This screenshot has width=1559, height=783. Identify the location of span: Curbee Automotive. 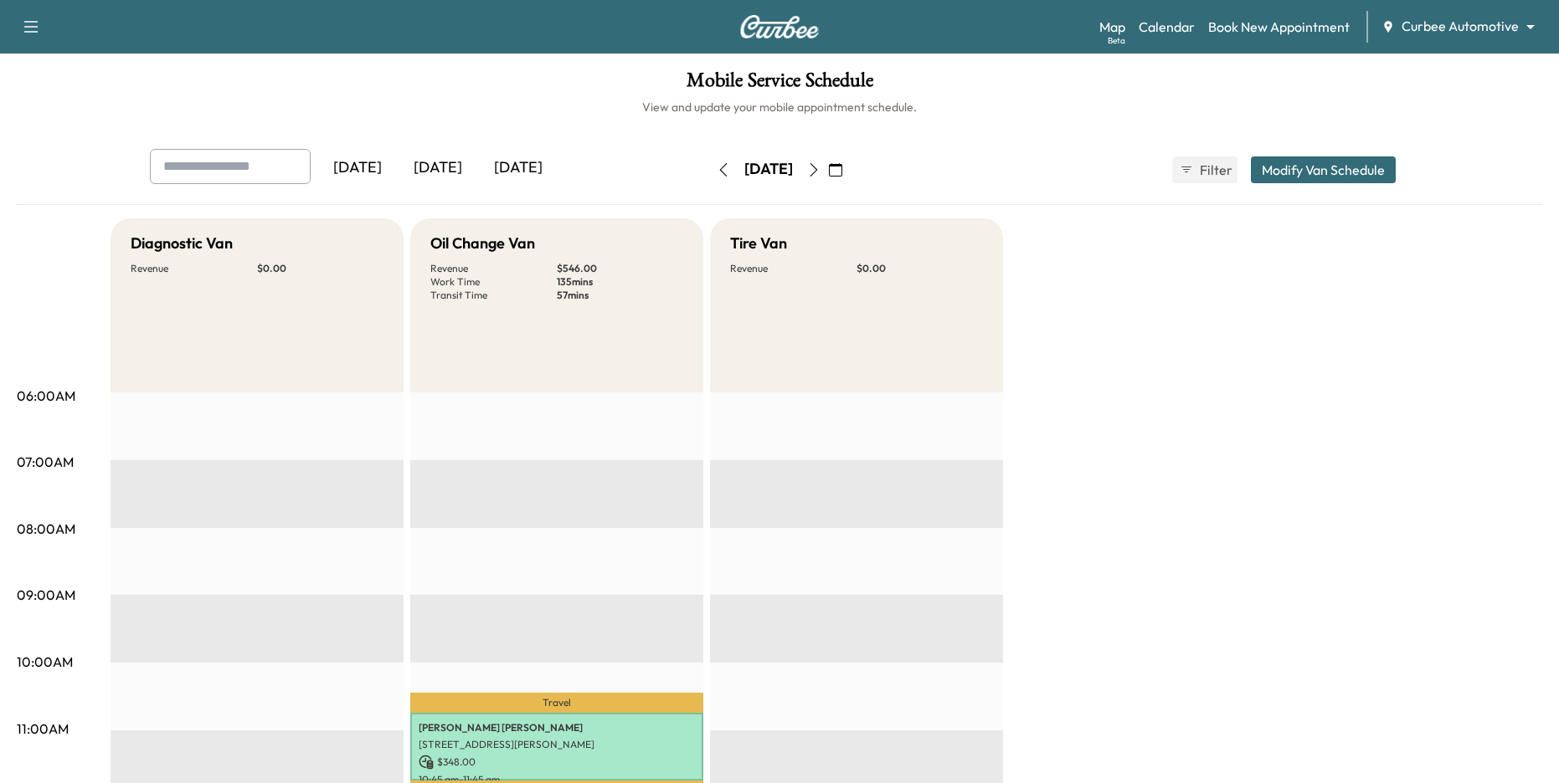
(1460, 26).